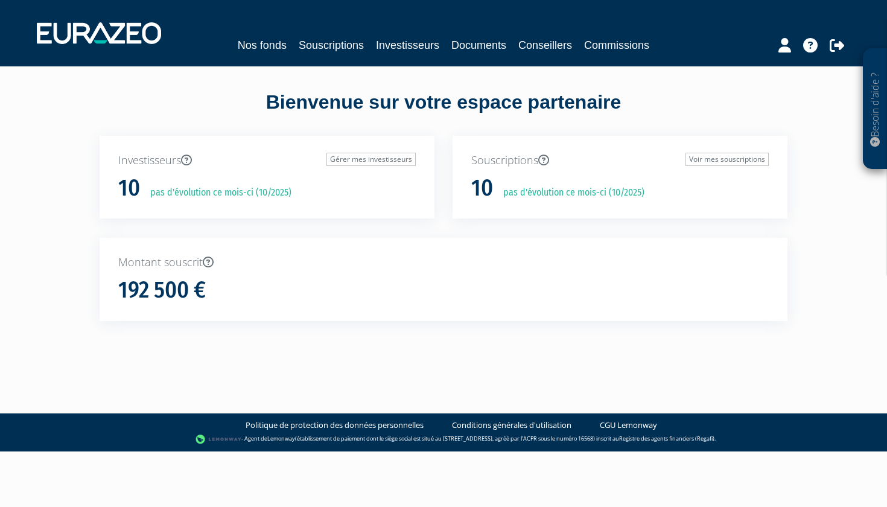  I want to click on a: Politique de protection des données personnelles, so click(334, 425).